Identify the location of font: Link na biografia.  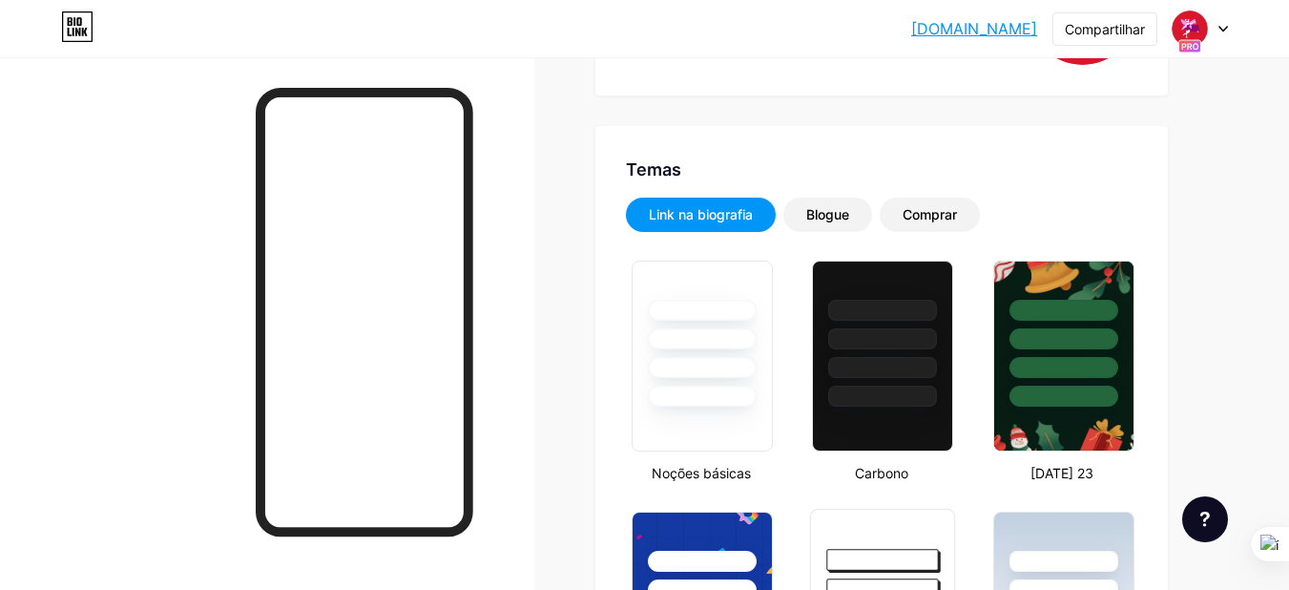
(700, 214).